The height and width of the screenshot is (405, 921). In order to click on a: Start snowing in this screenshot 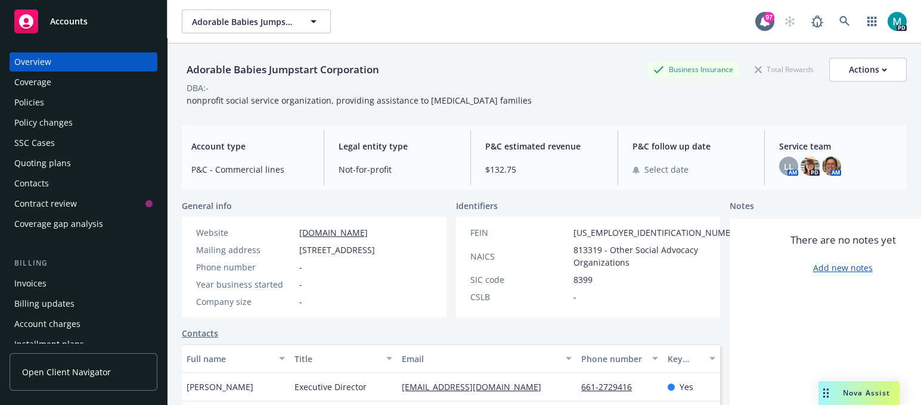, I will do `click(790, 21)`.